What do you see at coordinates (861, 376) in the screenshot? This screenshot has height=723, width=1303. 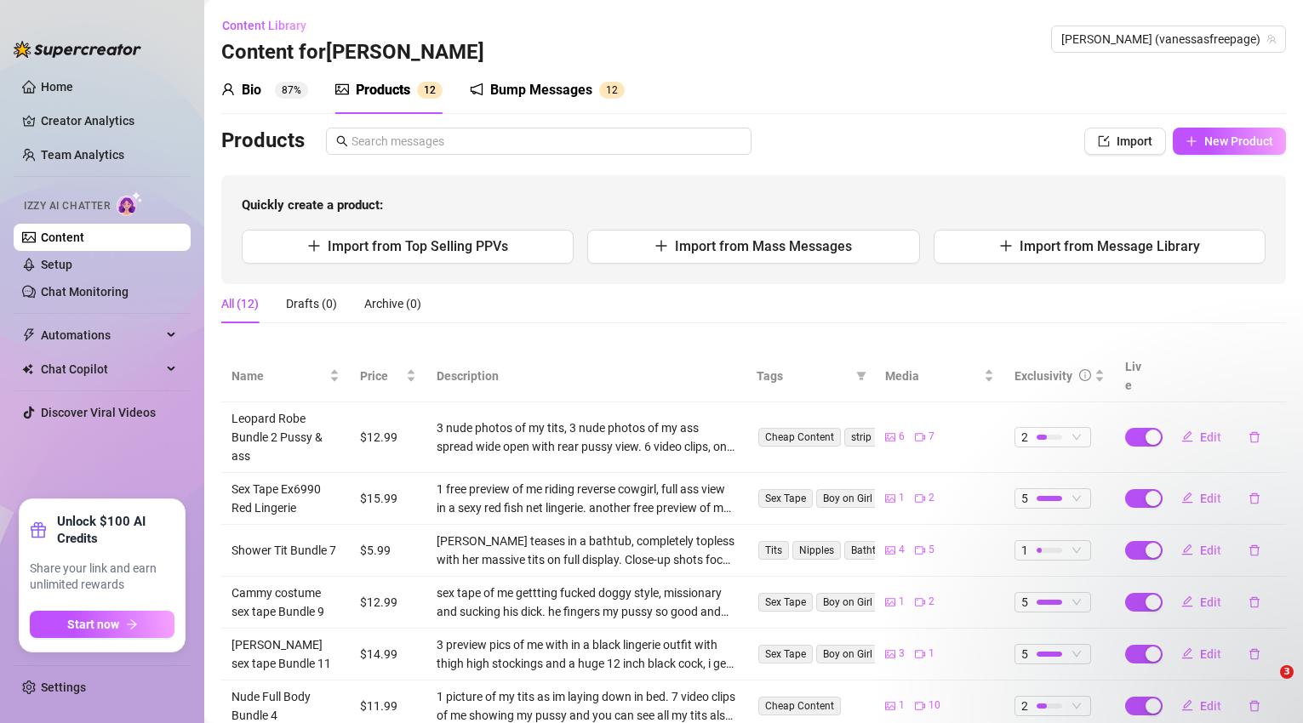 I see `span: filter` at bounding box center [861, 376].